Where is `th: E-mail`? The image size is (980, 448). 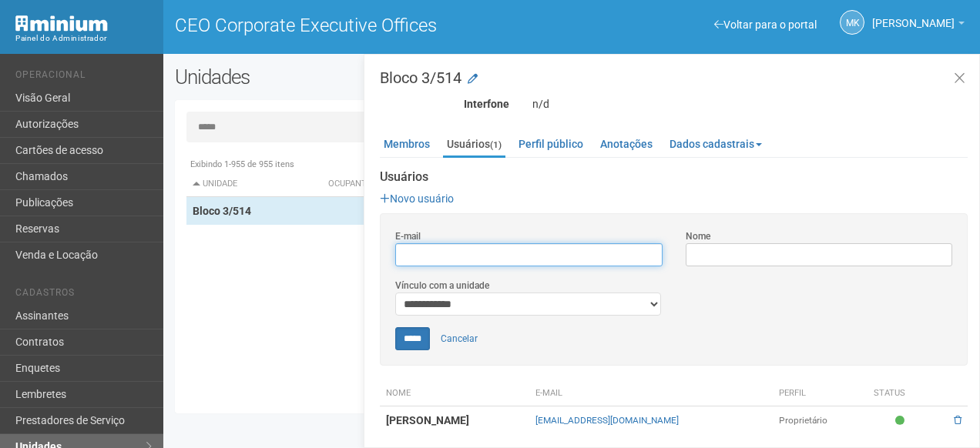
th: E-mail is located at coordinates (651, 394).